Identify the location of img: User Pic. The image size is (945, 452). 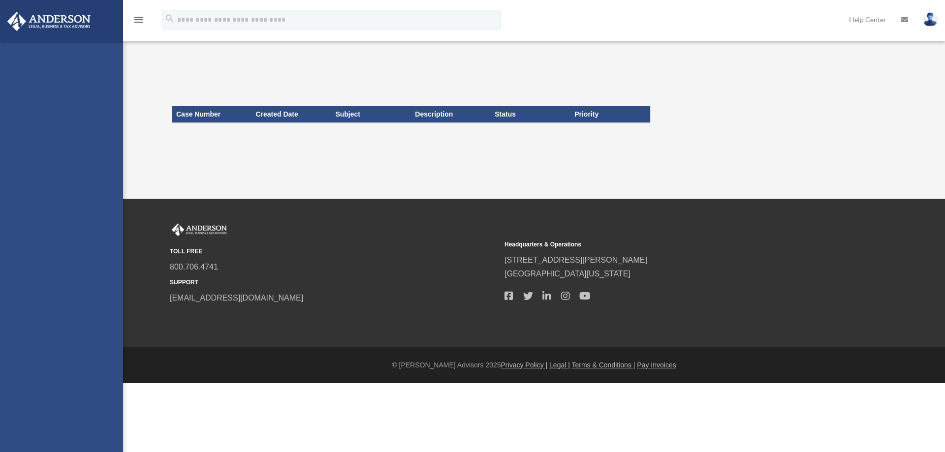
(931, 19).